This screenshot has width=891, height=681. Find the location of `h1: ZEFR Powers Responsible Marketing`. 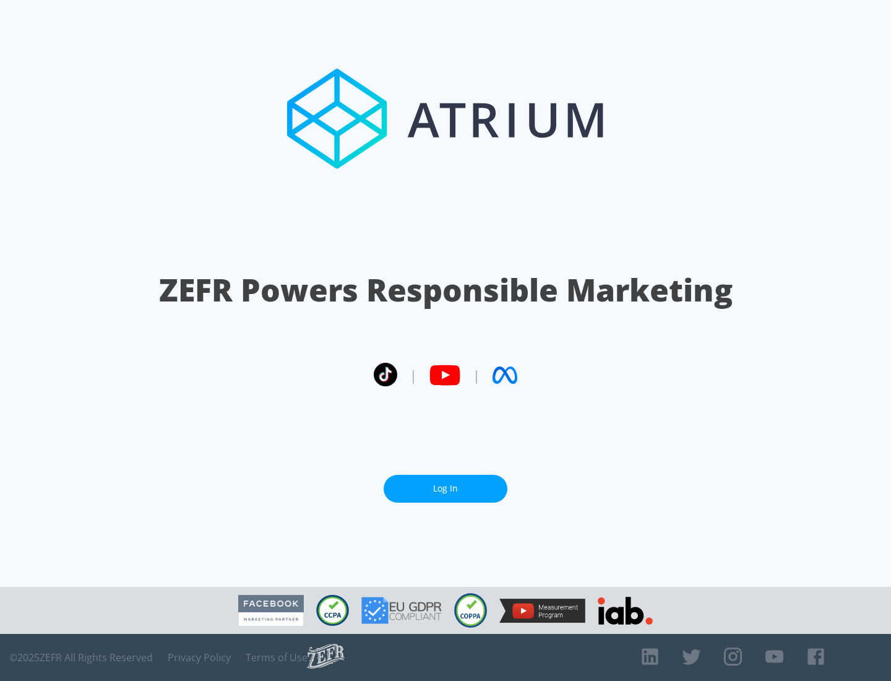

h1: ZEFR Powers Responsible Marketing is located at coordinates (445, 290).